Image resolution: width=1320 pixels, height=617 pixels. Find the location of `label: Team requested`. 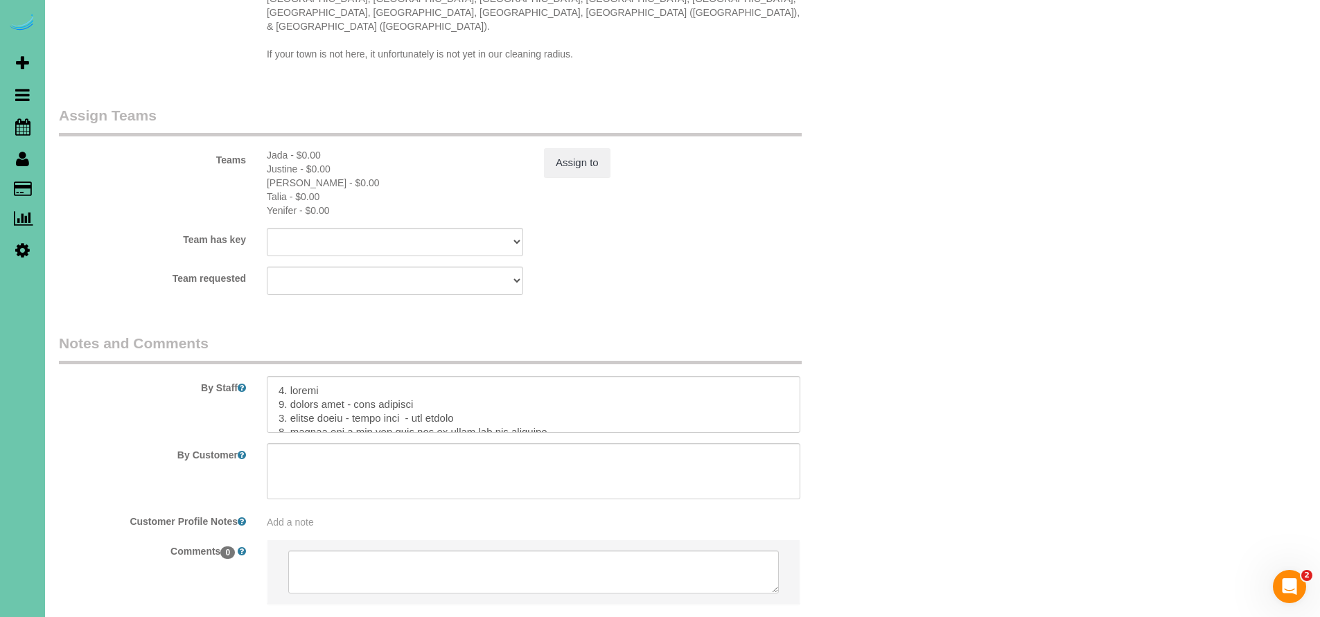

label: Team requested is located at coordinates (152, 276).